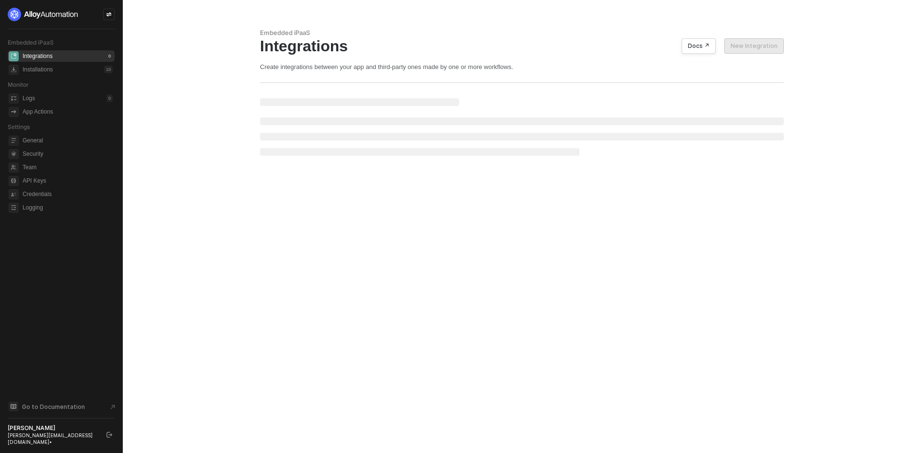 This screenshot has width=921, height=453. I want to click on span: icon-app-actions, so click(13, 112).